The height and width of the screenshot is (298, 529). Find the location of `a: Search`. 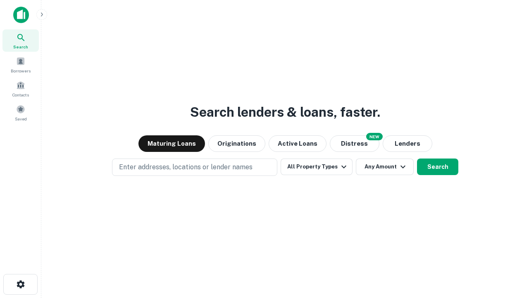

a: Search is located at coordinates (21, 40).